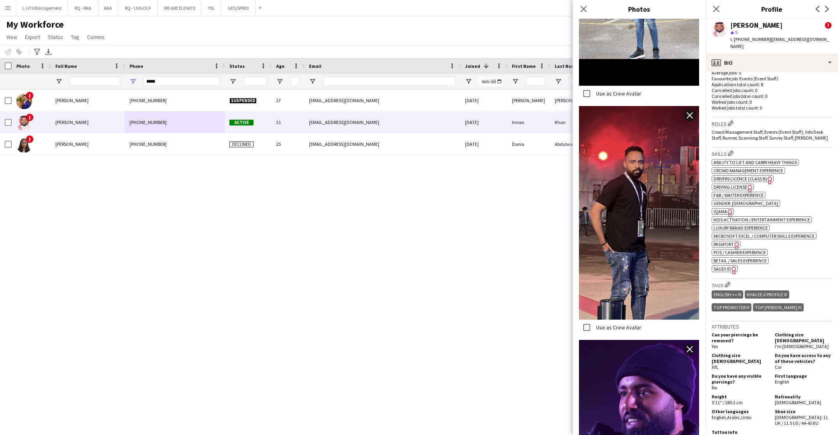  Describe the element at coordinates (288, 144) in the screenshot. I see `div: 25` at that location.